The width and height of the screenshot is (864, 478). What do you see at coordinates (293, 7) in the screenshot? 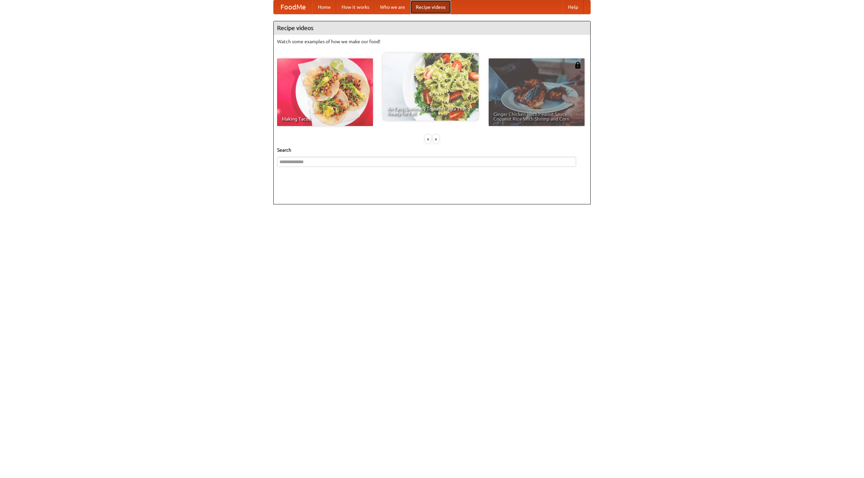
I see `a: FoodMe` at bounding box center [293, 7].